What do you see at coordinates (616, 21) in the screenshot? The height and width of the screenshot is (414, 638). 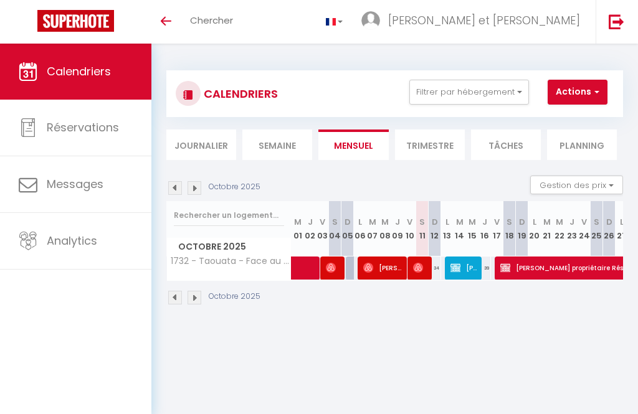 I see `img: logout` at bounding box center [616, 21].